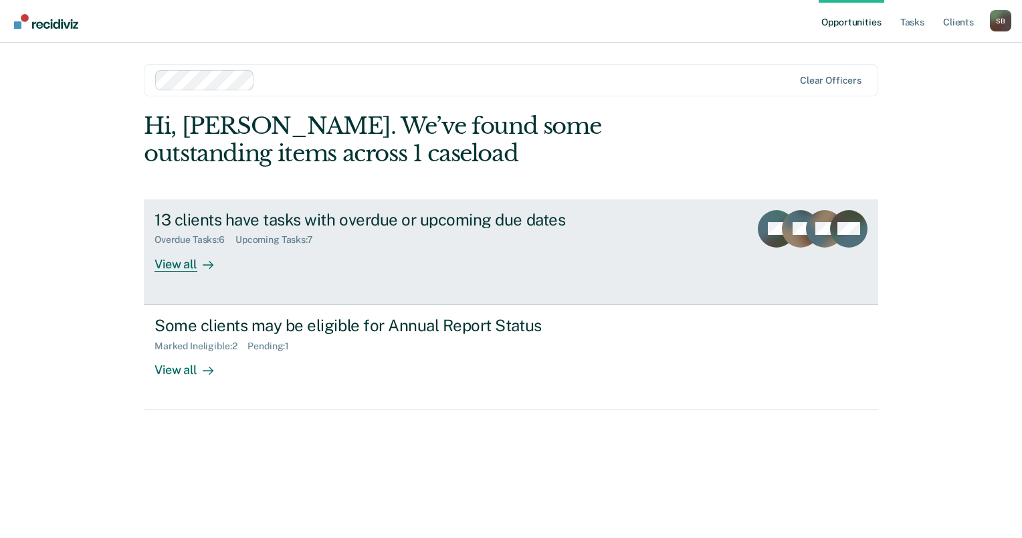 This screenshot has height=538, width=1022. I want to click on div: Some clients may be eligible for Annual Report Status, so click(389, 325).